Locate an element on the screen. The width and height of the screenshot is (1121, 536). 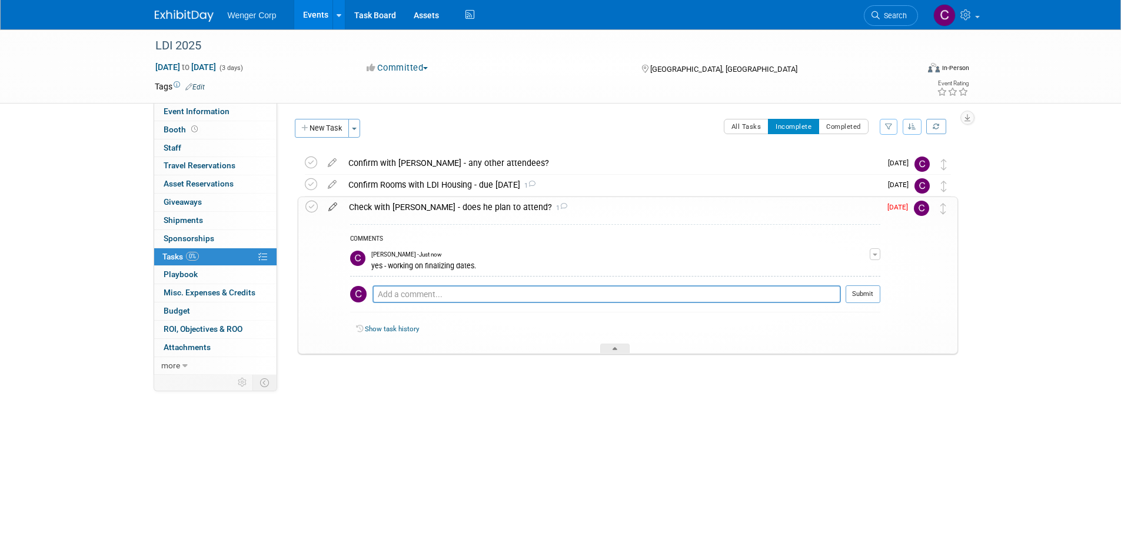
button: All Tasks is located at coordinates (746, 126).